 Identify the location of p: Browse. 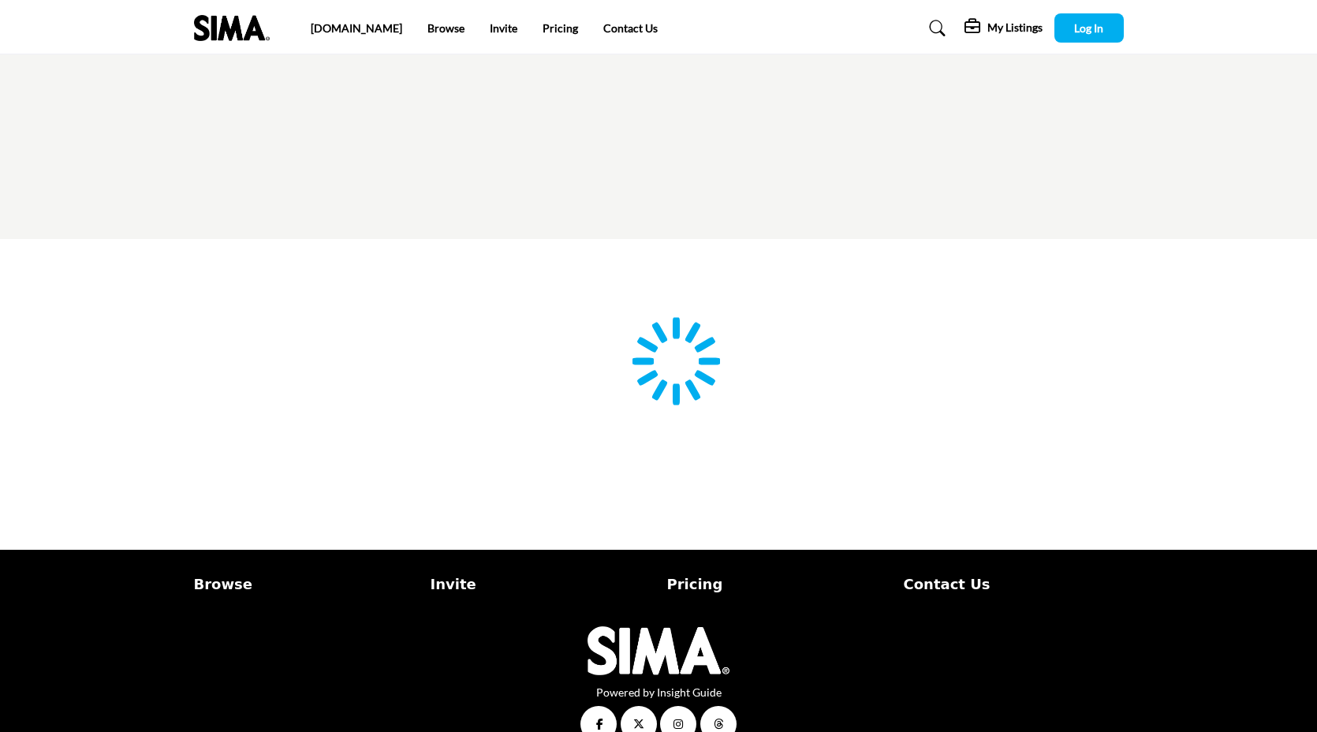
(304, 584).